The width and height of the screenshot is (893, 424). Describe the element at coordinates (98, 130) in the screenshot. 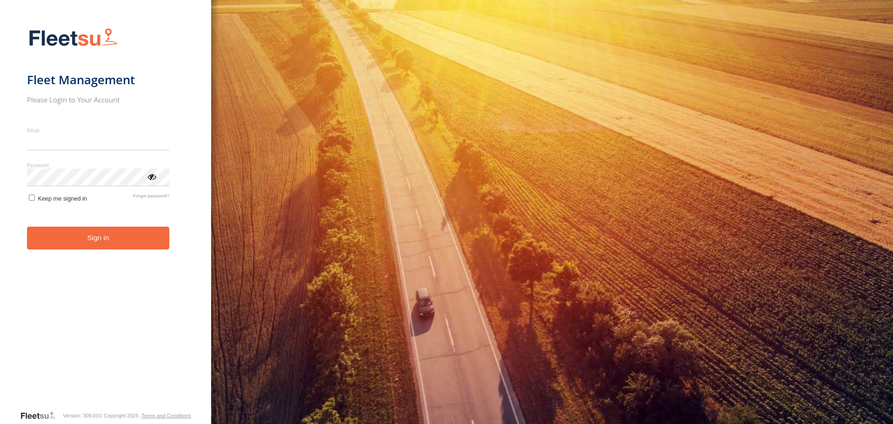

I see `label: Email` at that location.